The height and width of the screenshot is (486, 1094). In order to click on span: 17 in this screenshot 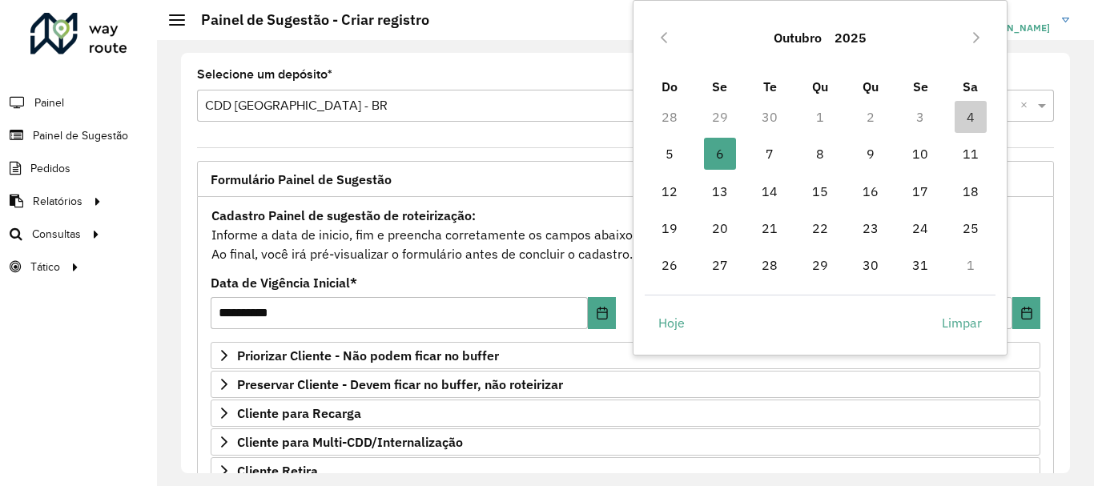, I will do `click(920, 191)`.